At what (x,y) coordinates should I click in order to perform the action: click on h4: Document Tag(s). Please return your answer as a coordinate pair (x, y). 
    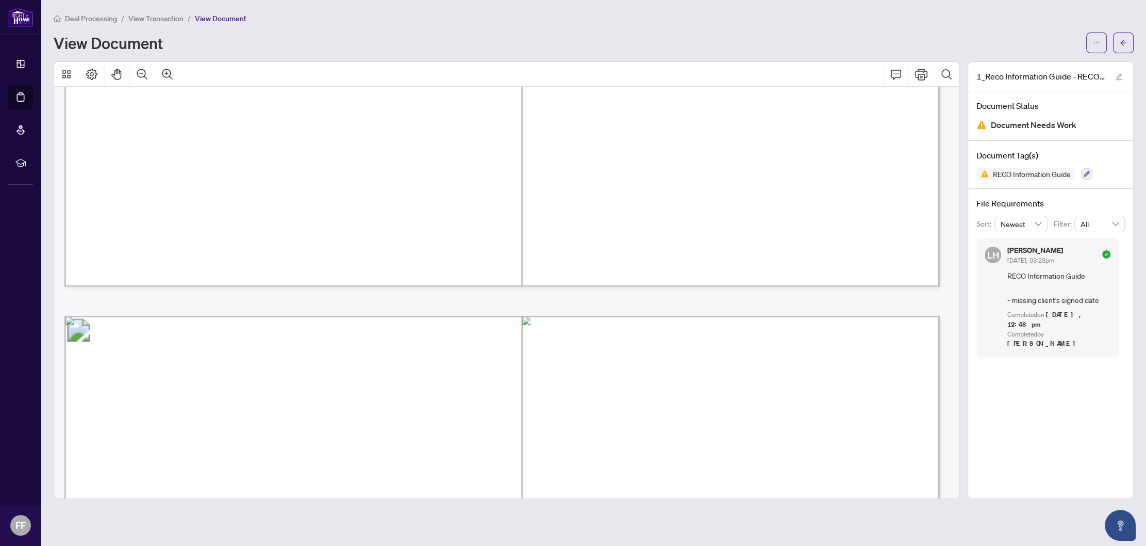
    Looking at the image, I should click on (1051, 155).